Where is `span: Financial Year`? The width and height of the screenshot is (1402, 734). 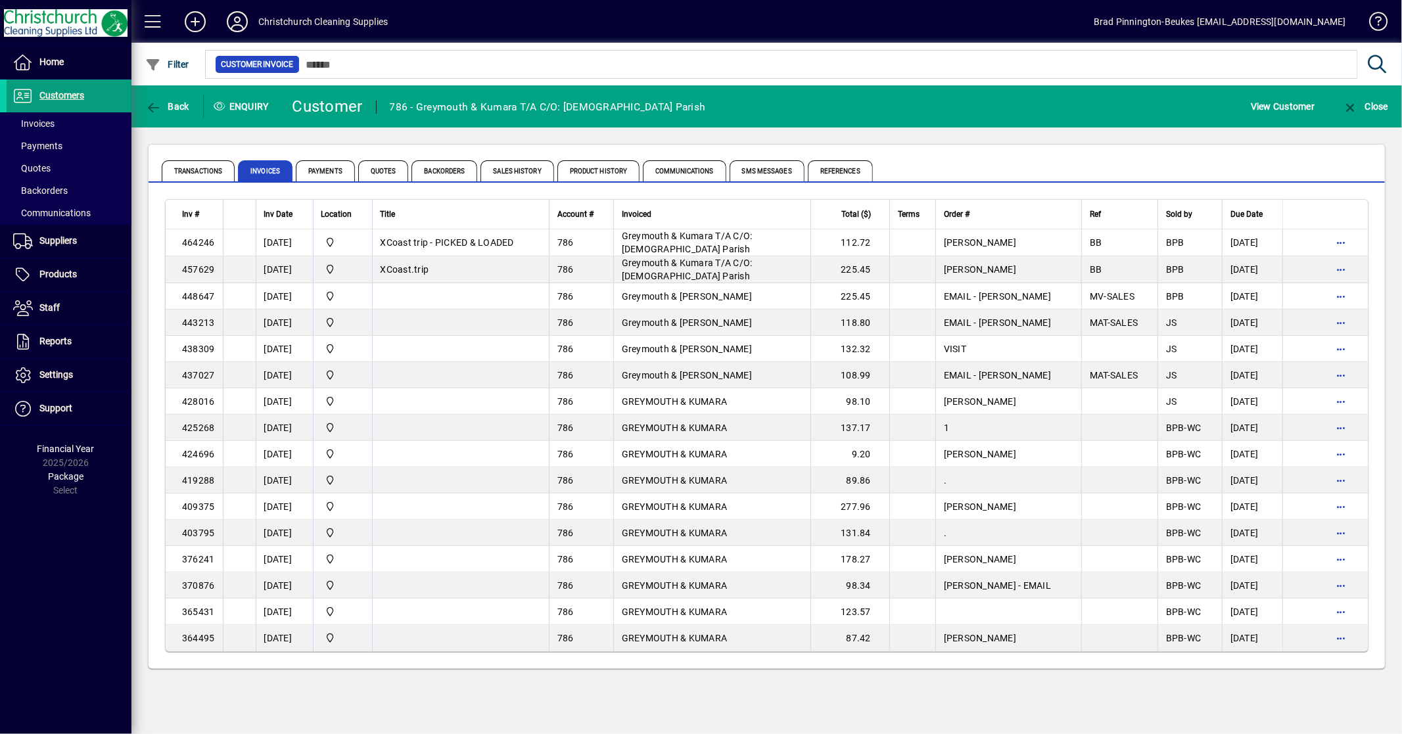 span: Financial Year is located at coordinates (66, 449).